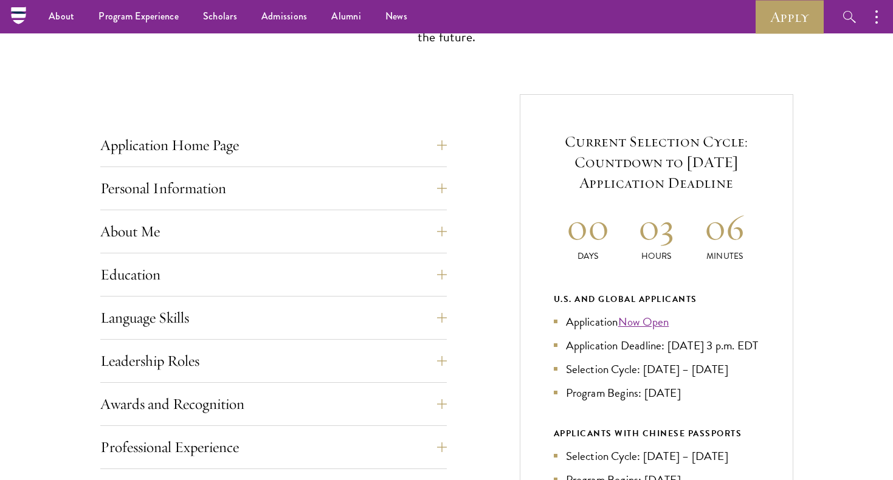  Describe the element at coordinates (274, 189) in the screenshot. I see `button: Personal Information` at that location.